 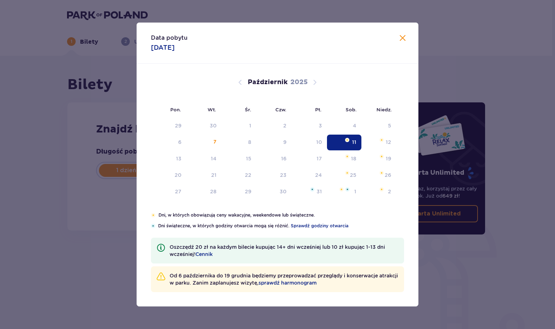 What do you see at coordinates (204, 176) in the screenshot?
I see `td: wtorek, 21 października 2025` at bounding box center [204, 176].